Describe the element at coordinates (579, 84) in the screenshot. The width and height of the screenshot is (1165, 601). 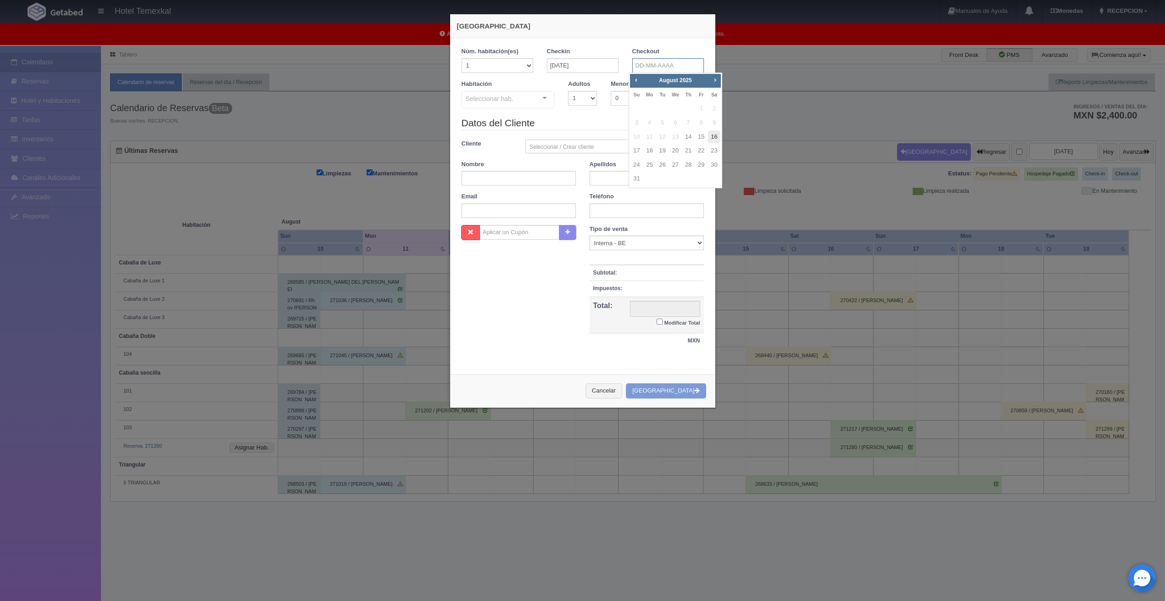
I see `label: Adultos` at that location.